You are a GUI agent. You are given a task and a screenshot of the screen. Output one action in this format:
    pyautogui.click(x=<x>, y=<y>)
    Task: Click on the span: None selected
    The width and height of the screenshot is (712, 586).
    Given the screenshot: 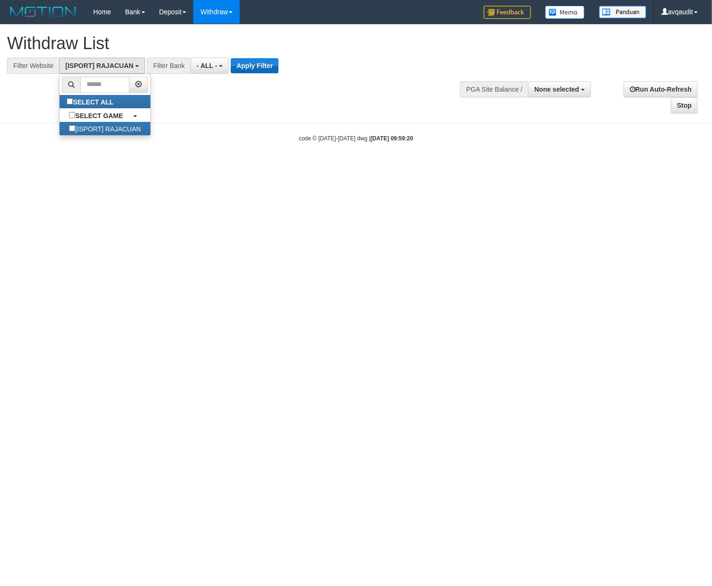 What is the action you would take?
    pyautogui.click(x=556, y=89)
    